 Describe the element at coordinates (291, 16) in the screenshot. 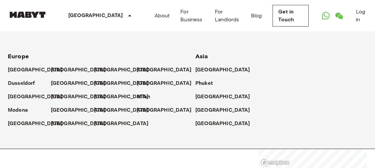

I see `a: Get in Touch` at that location.